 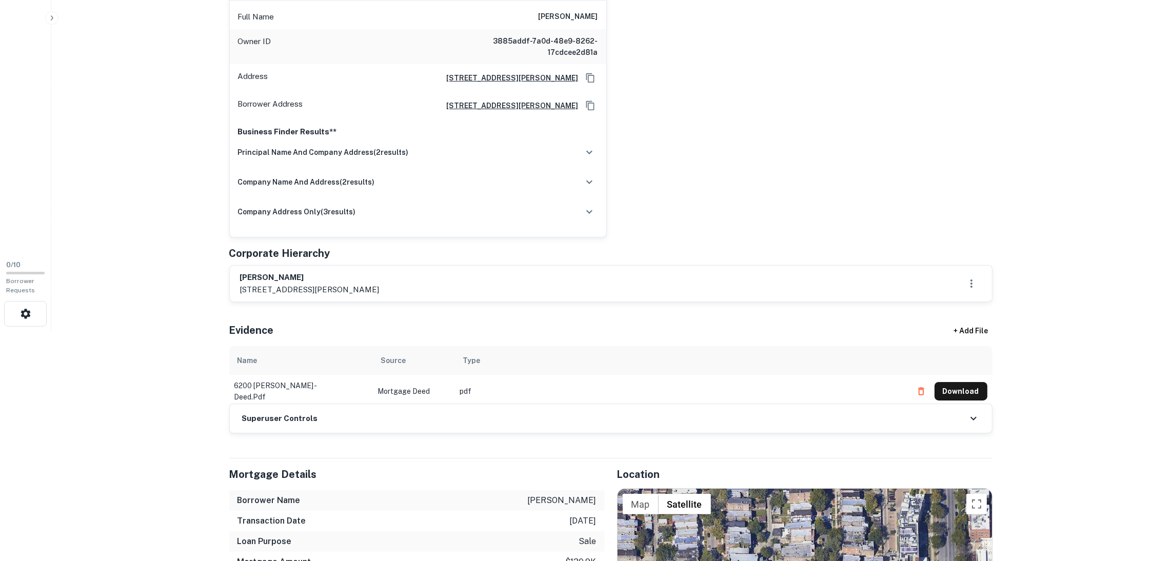 What do you see at coordinates (960, 391) in the screenshot?
I see `button: Download` at bounding box center [960, 391].